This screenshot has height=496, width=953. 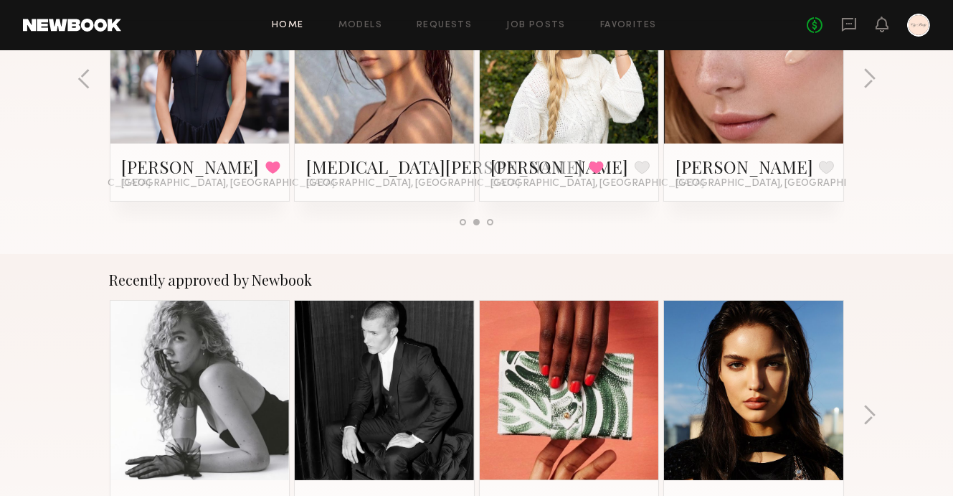 I want to click on a: Home, so click(x=288, y=25).